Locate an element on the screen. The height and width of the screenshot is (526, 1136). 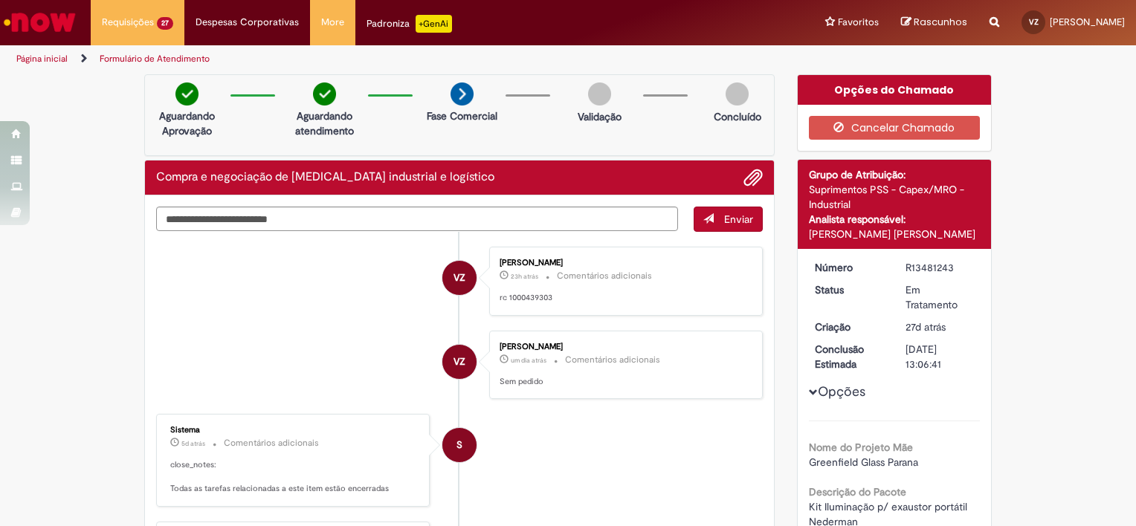
ul: Trilhas de página is located at coordinates (378, 59).